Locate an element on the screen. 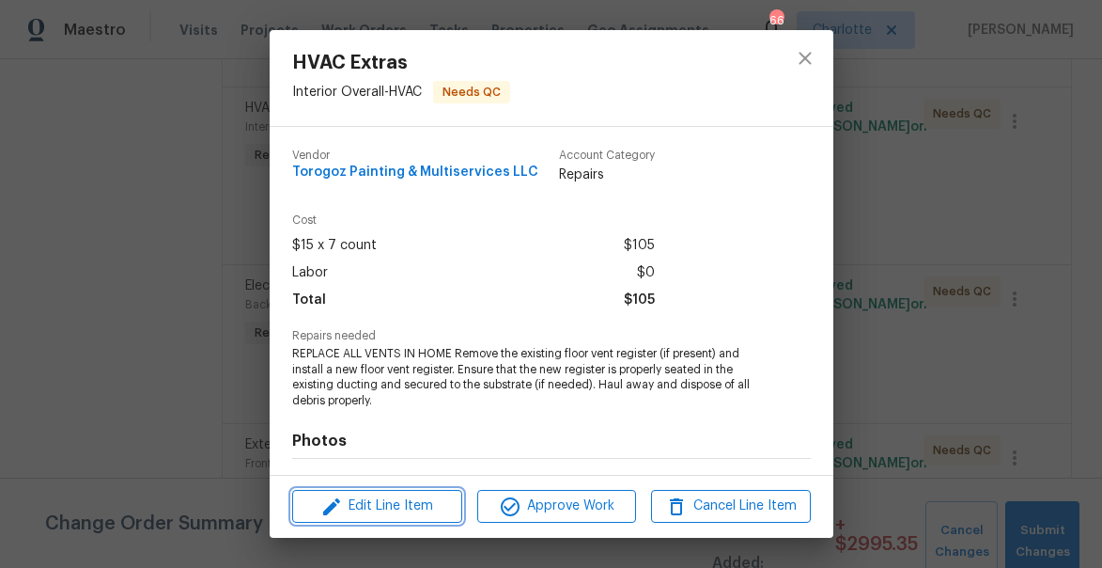 The width and height of the screenshot is (1102, 568). span: Repairs needed is located at coordinates (552, 335).